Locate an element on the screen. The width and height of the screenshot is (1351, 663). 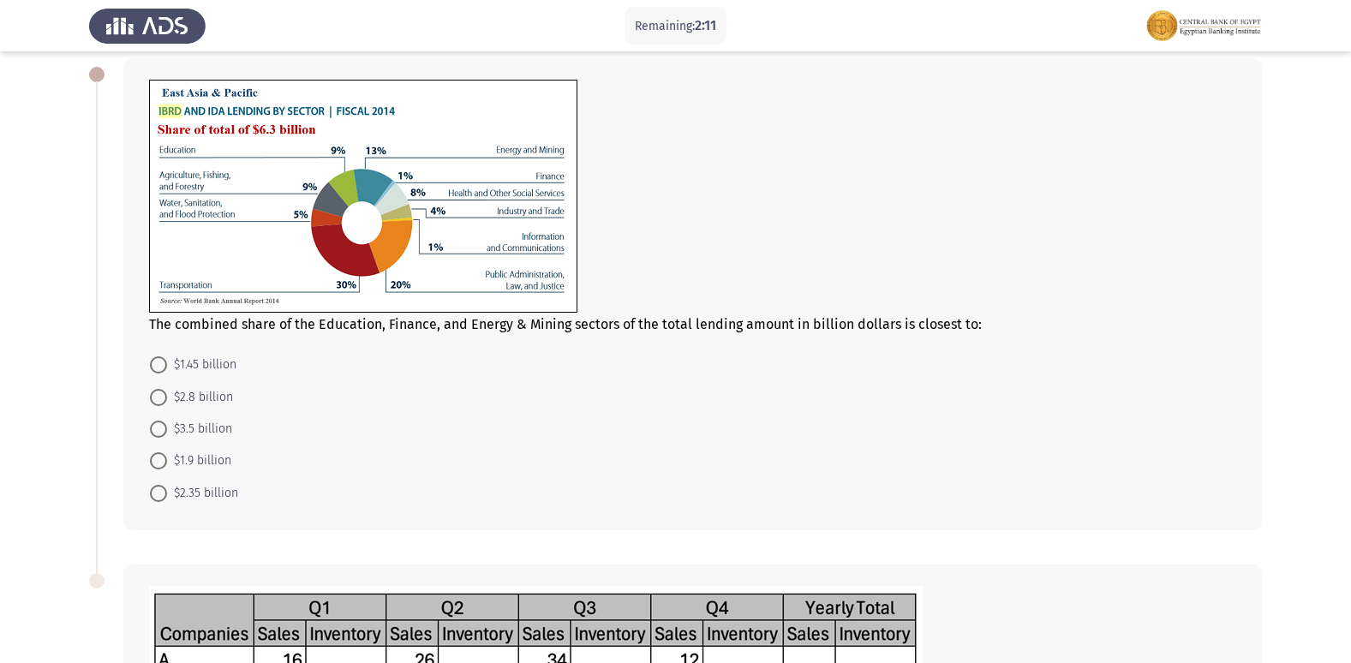
span: The combined share of the Education, Finance, and Energy & Mining sectors of the total lending am... is located at coordinates (565, 324).